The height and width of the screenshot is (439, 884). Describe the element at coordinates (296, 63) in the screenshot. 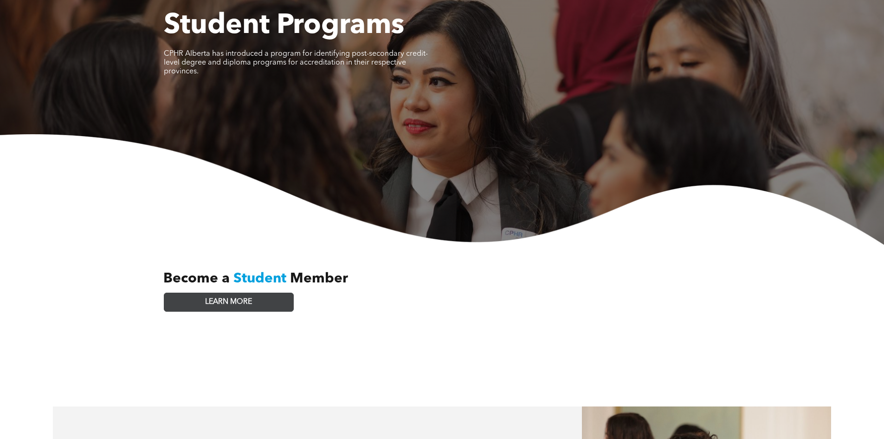

I see `span: CPHR Alberta has introduced a program for identifying post-secondary credit-level degree and dipl...` at that location.